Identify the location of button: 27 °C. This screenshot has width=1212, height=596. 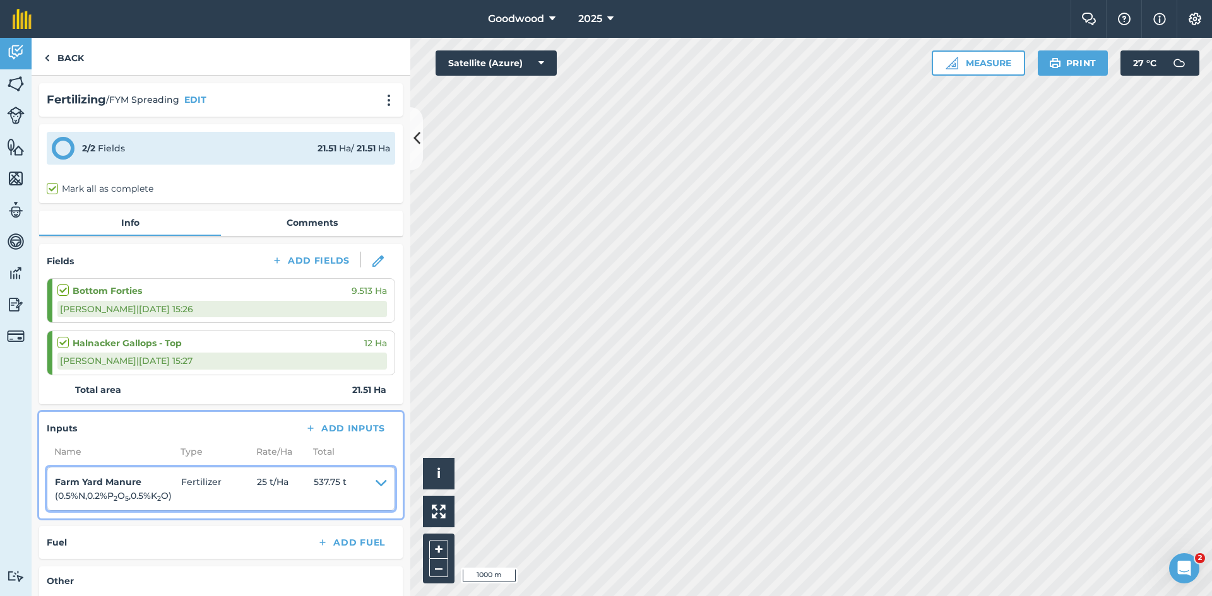
(1159, 63).